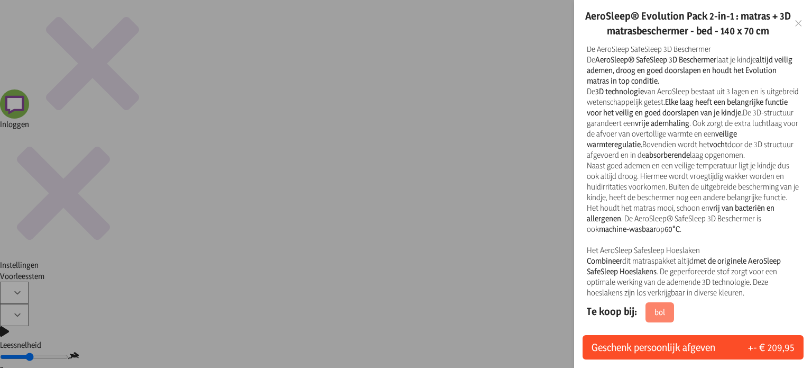  Describe the element at coordinates (684, 266) in the screenshot. I see `b: met de originele AeroSleep SafeSleep Hoeslakens` at that location.